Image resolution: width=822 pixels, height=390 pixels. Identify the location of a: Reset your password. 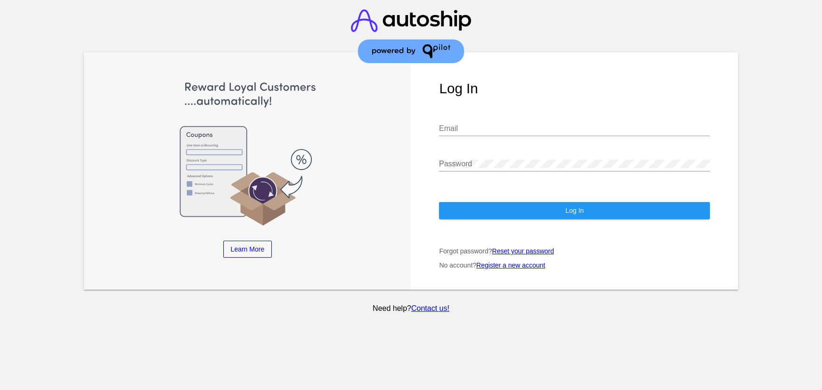
(523, 251).